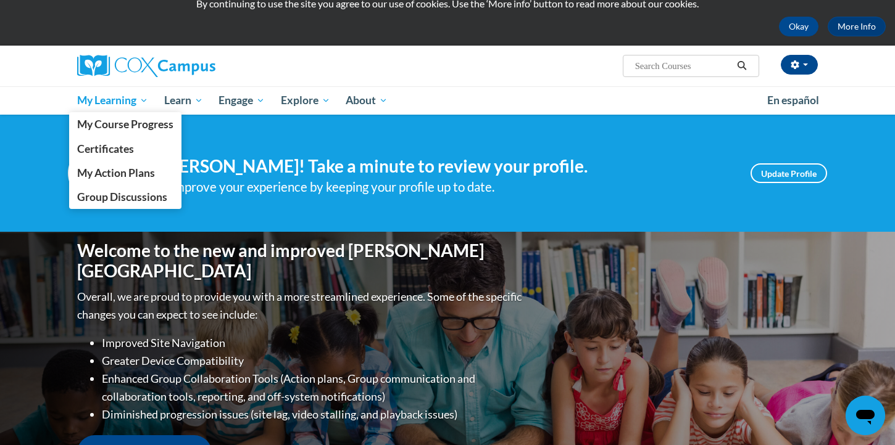 This screenshot has height=445, width=895. What do you see at coordinates (106, 149) in the screenshot?
I see `span: Certificates` at bounding box center [106, 149].